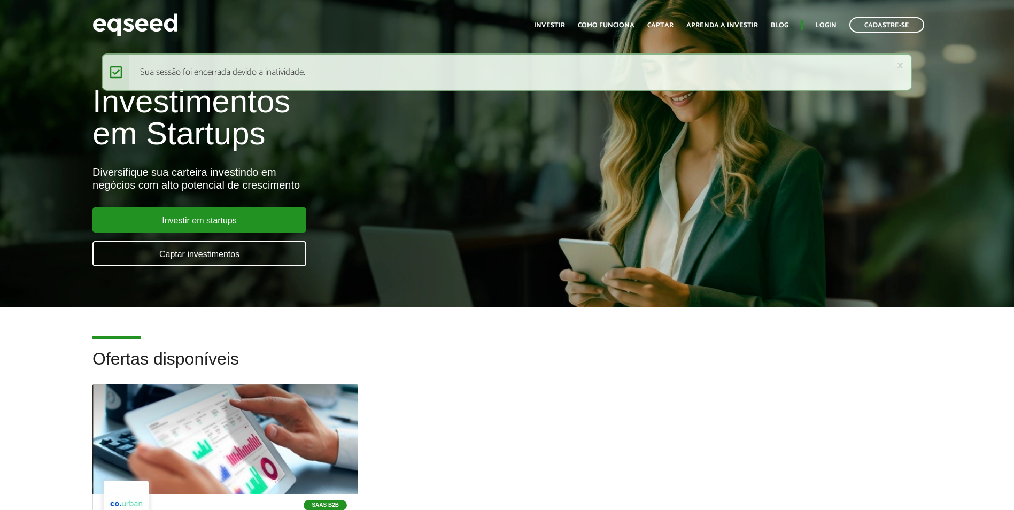 This screenshot has width=1014, height=510. What do you see at coordinates (550, 25) in the screenshot?
I see `a: Investir` at bounding box center [550, 25].